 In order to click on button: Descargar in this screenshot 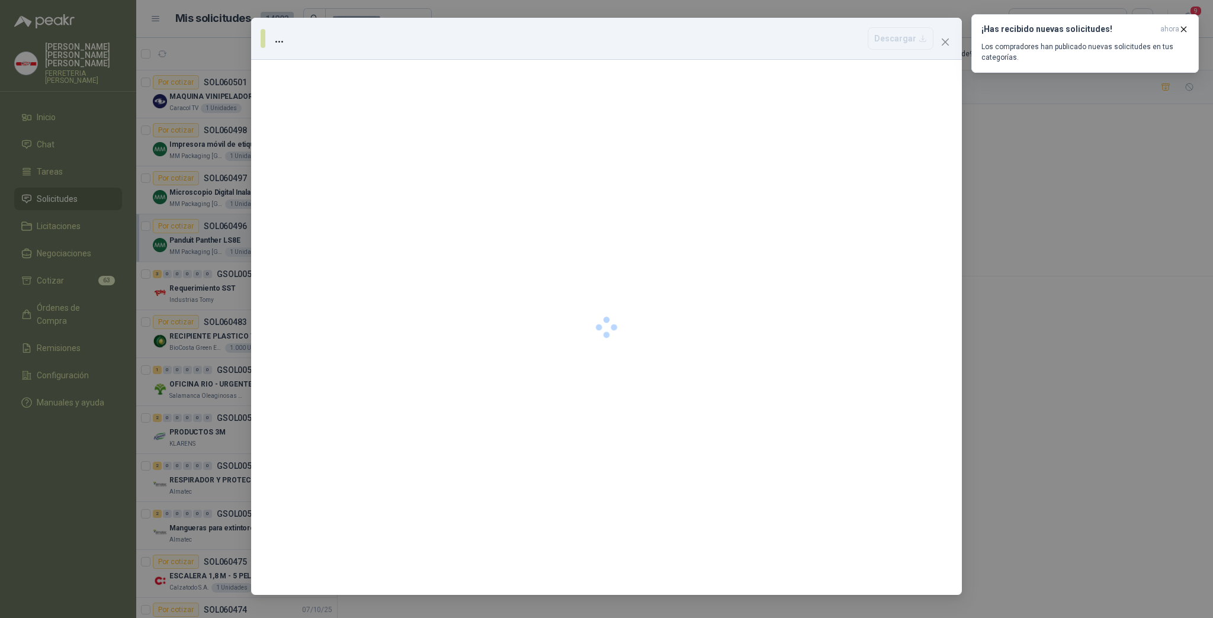, I will do `click(900, 39)`.